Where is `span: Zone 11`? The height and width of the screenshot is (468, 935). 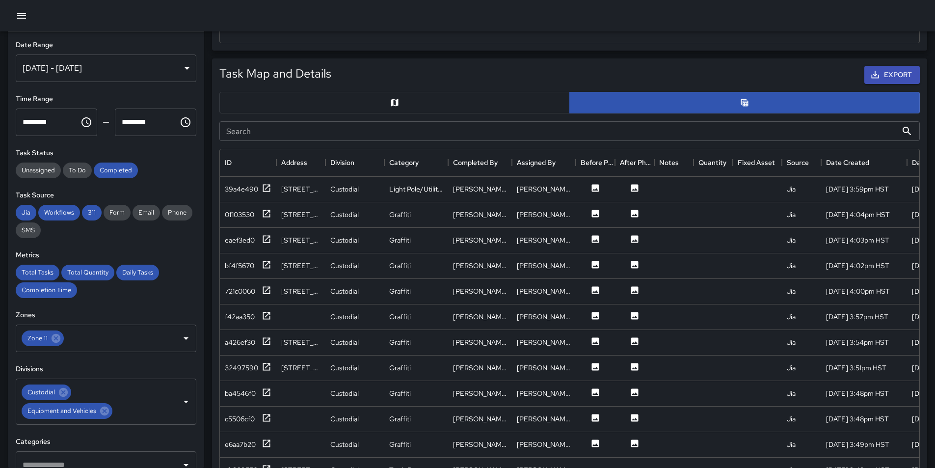 span: Zone 11 is located at coordinates (37, 338).